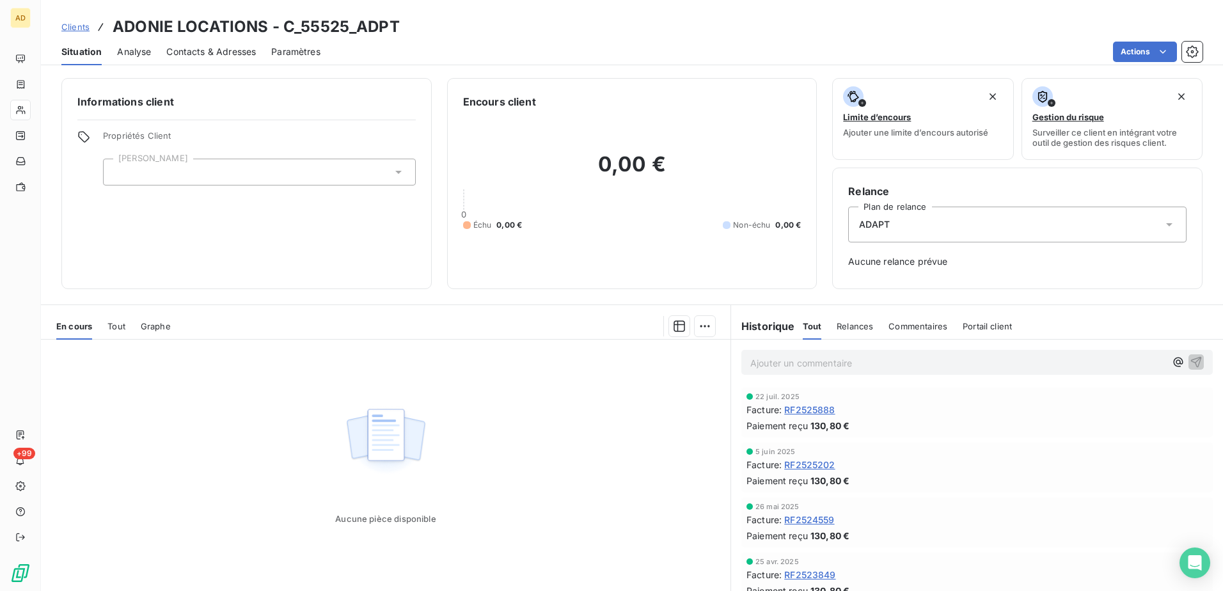 The image size is (1223, 591). Describe the element at coordinates (918, 326) in the screenshot. I see `span: Commentaires` at that location.